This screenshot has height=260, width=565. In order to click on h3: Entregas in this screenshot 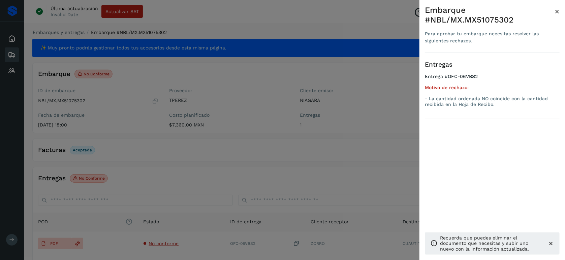, I will do `click(492, 65)`.